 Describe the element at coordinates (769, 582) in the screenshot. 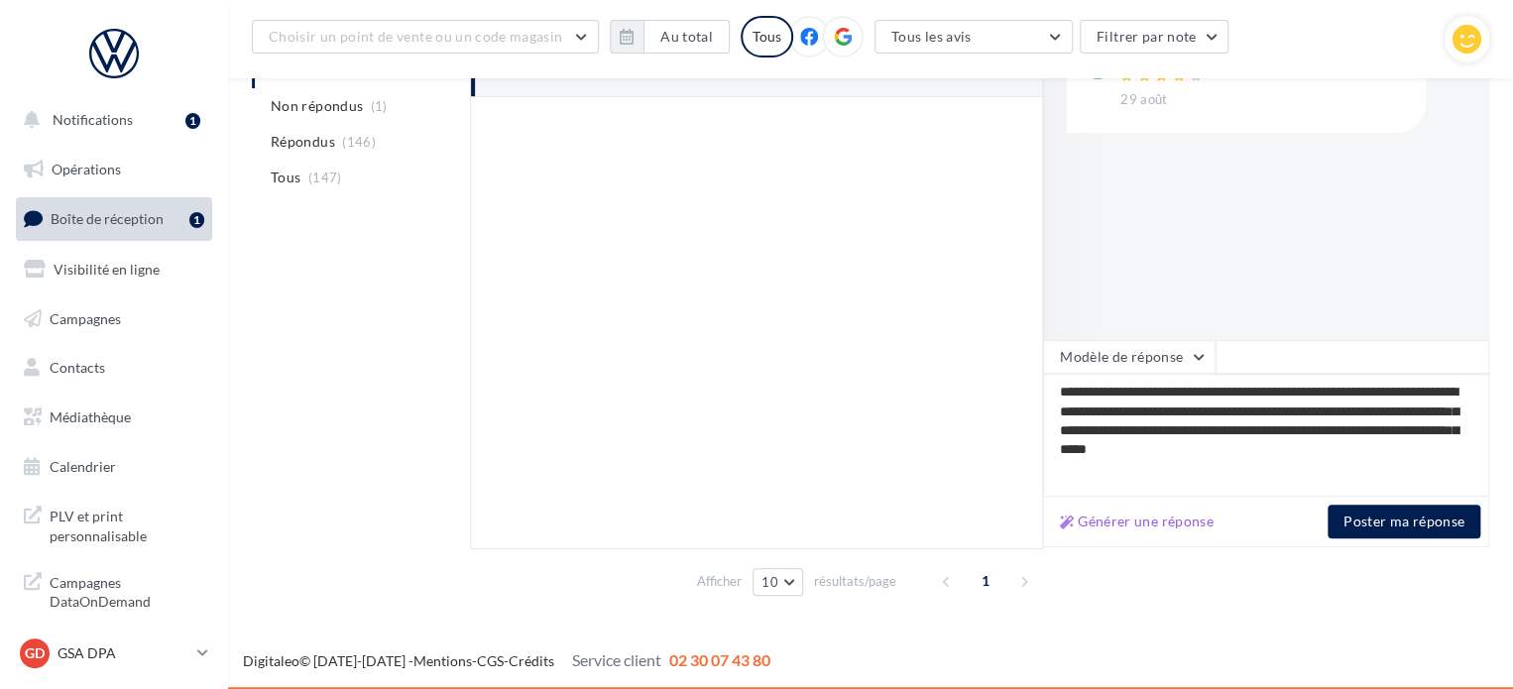

I see `span: 10` at that location.